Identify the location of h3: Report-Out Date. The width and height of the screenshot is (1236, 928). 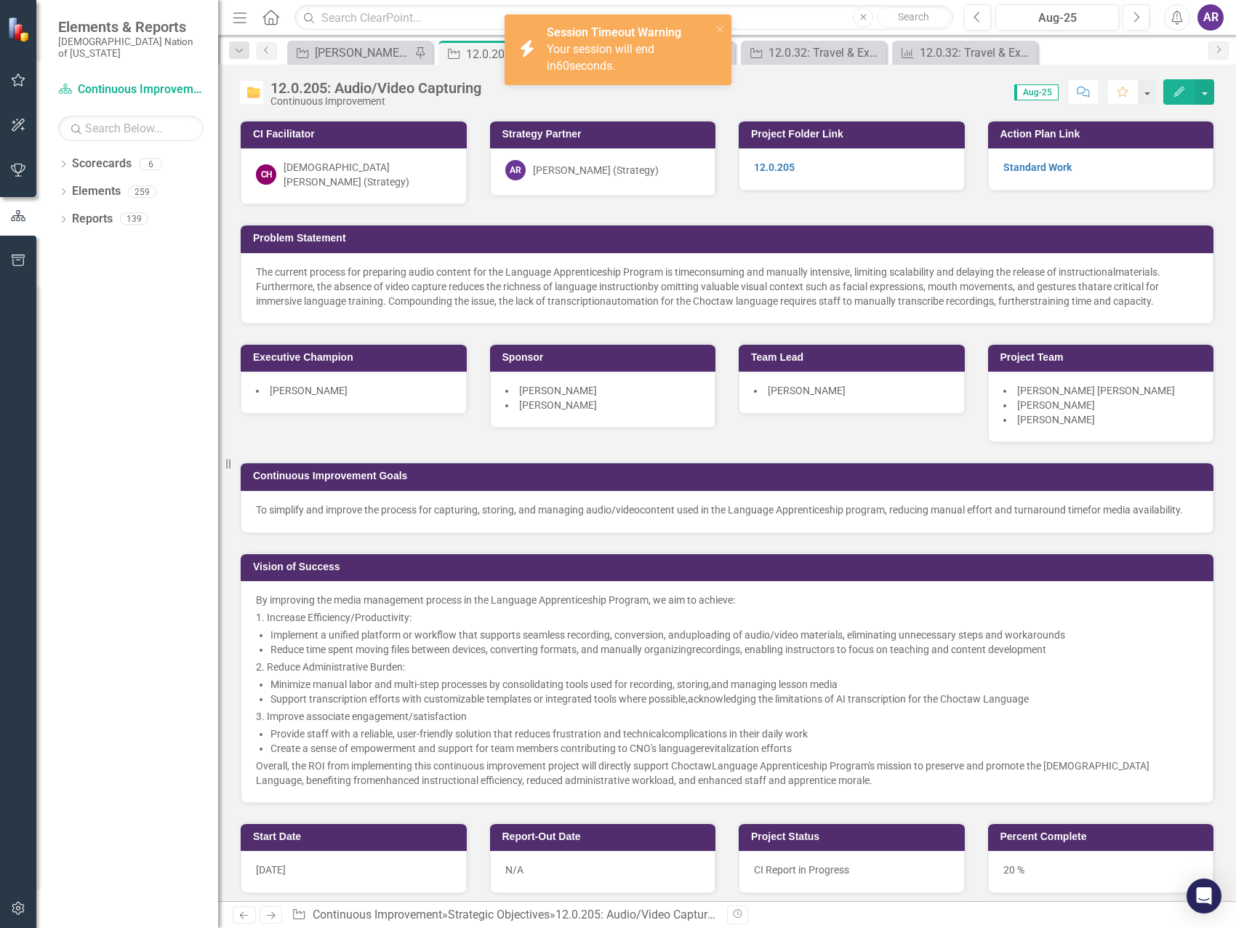
(606, 836).